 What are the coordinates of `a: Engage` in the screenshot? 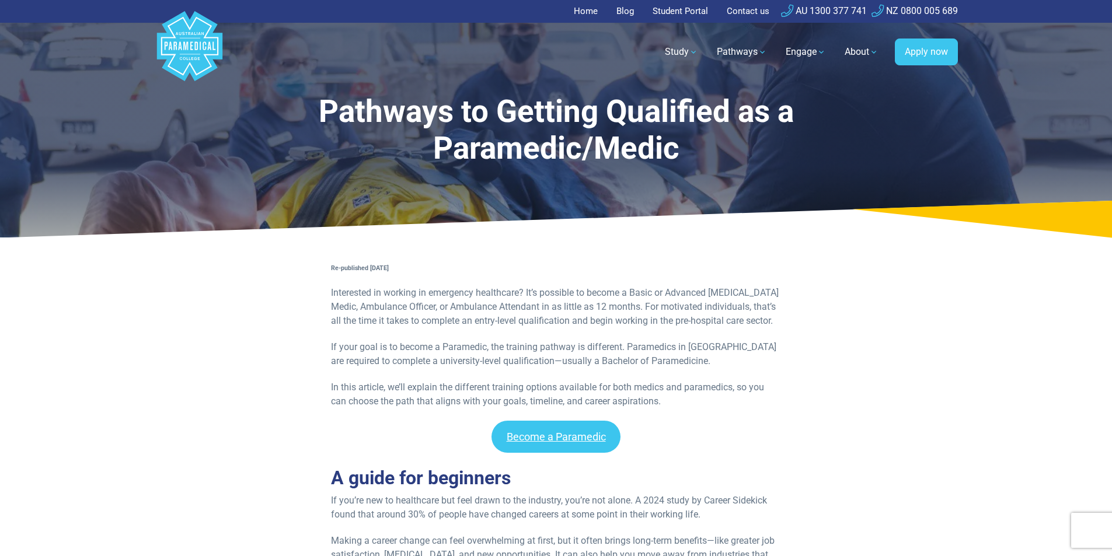 It's located at (805, 52).